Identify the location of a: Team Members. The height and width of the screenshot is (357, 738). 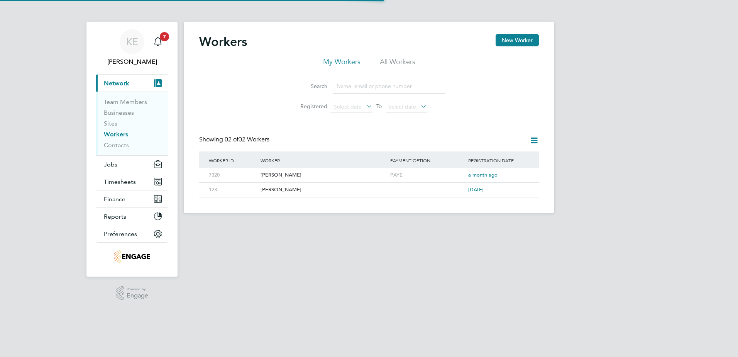
(125, 101).